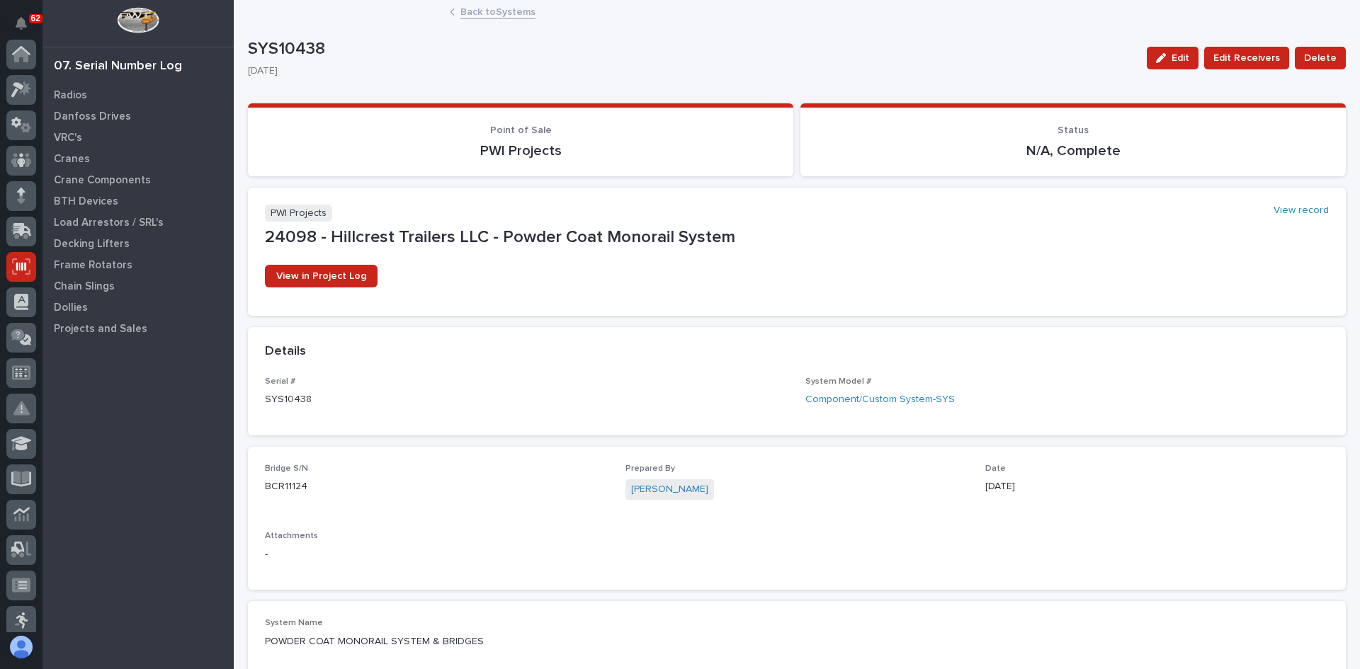 The height and width of the screenshot is (669, 1360). Describe the element at coordinates (1073, 130) in the screenshot. I see `span: Status` at that location.